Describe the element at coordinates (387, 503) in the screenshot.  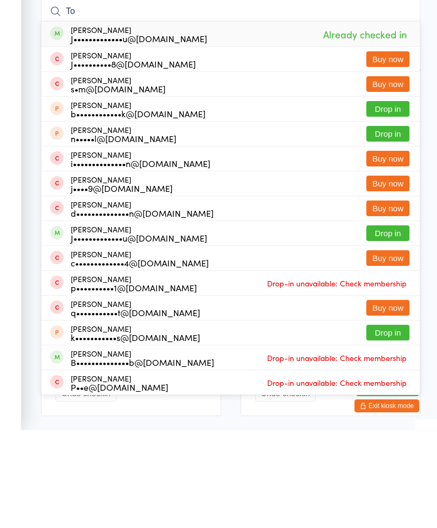
I see `button: Exit kiosk mode` at that location.